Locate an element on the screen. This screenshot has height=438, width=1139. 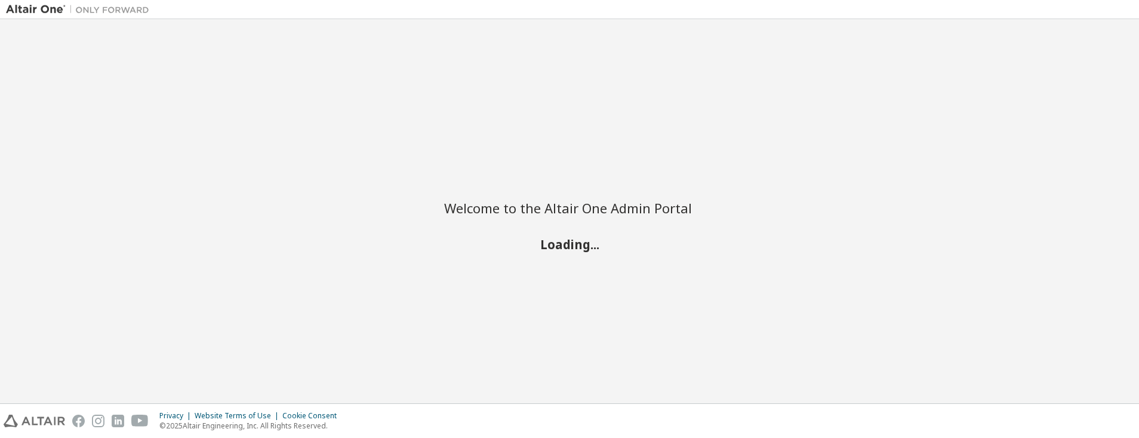
img: facebook.svg is located at coordinates (78, 420).